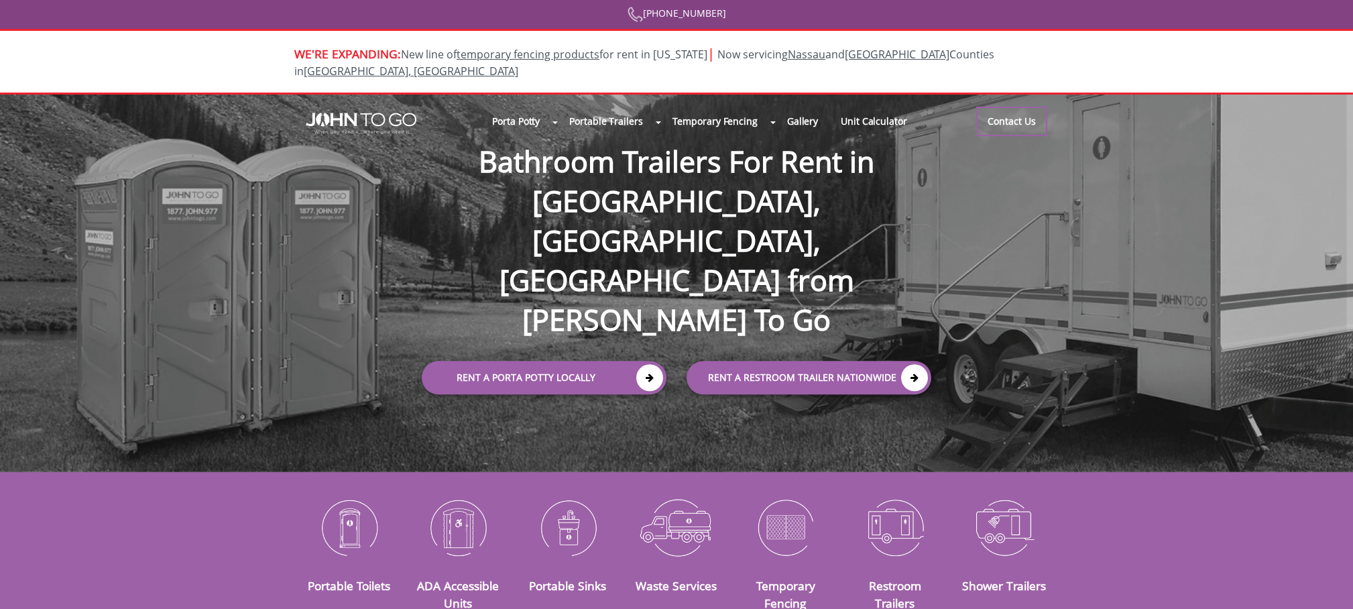  I want to click on img: Temporary-Fencing-cion_N.png, so click(785, 527).